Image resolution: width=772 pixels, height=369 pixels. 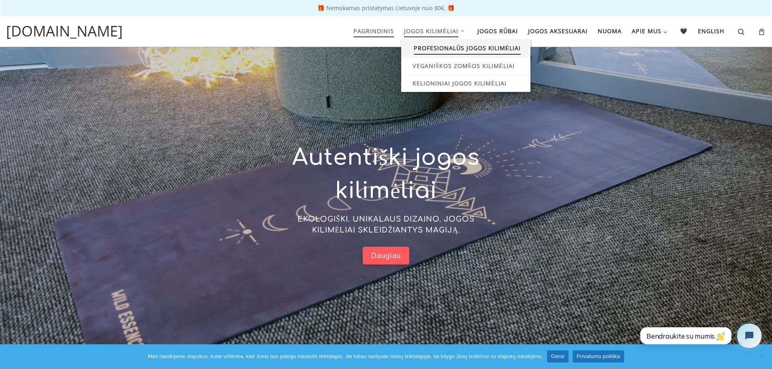 I want to click on a: Daugiau, so click(x=386, y=256).